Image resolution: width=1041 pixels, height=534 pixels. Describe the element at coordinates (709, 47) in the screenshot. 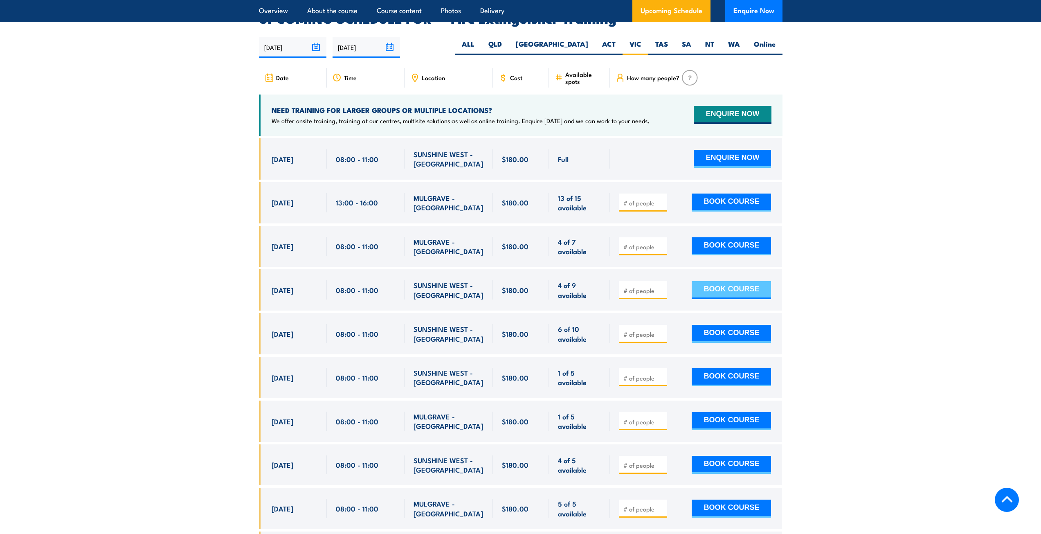

I see `label: NT` at that location.